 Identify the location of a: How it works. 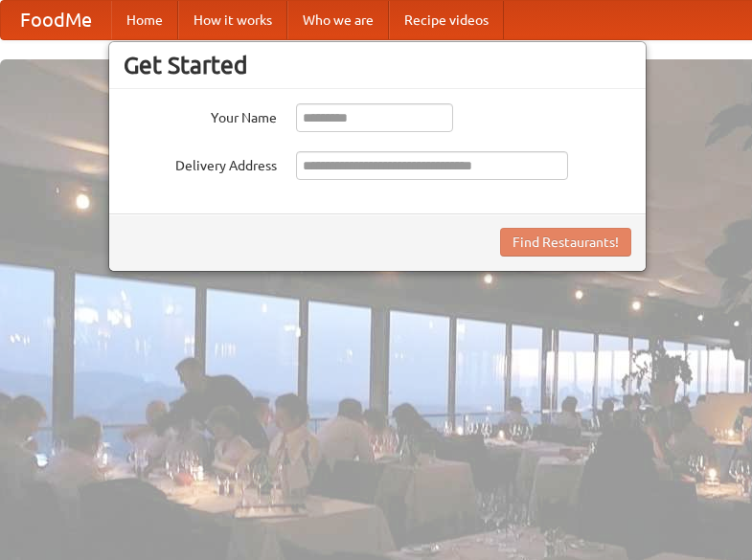
(233, 20).